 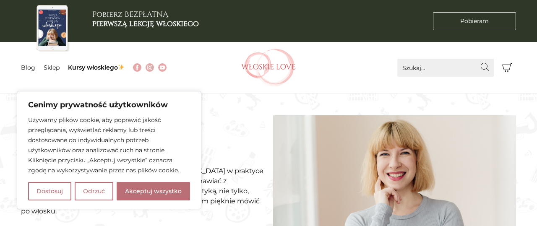 I want to click on p: Cenimy prywatność użytkowników, so click(x=109, y=105).